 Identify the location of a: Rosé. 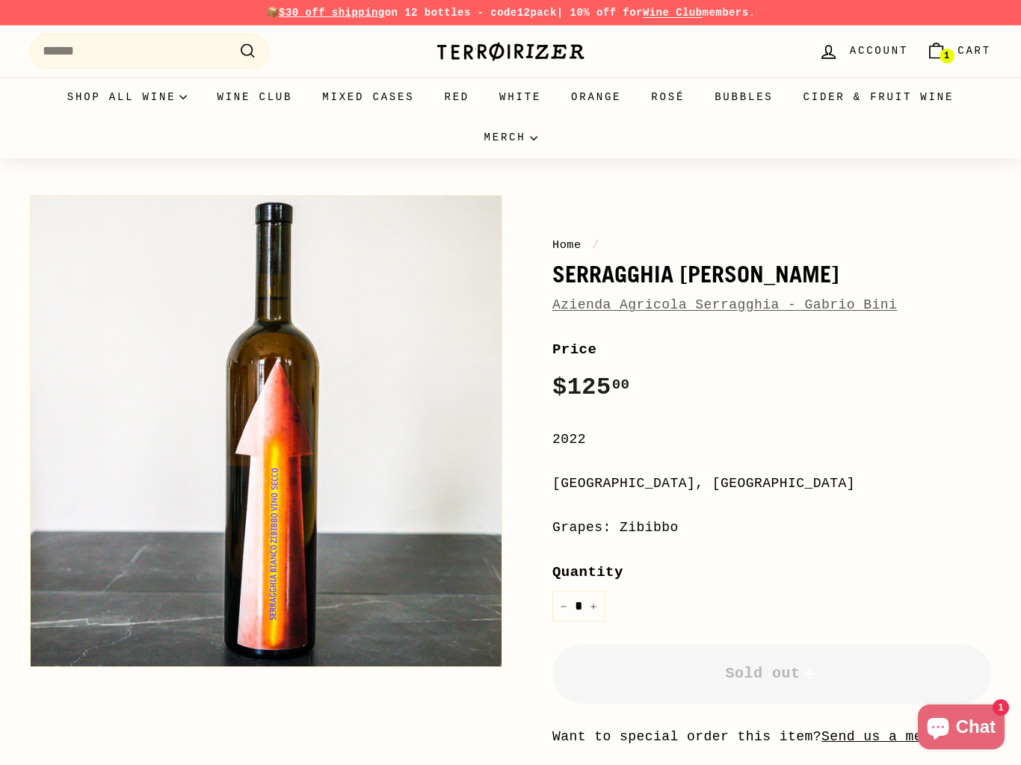
(667, 97).